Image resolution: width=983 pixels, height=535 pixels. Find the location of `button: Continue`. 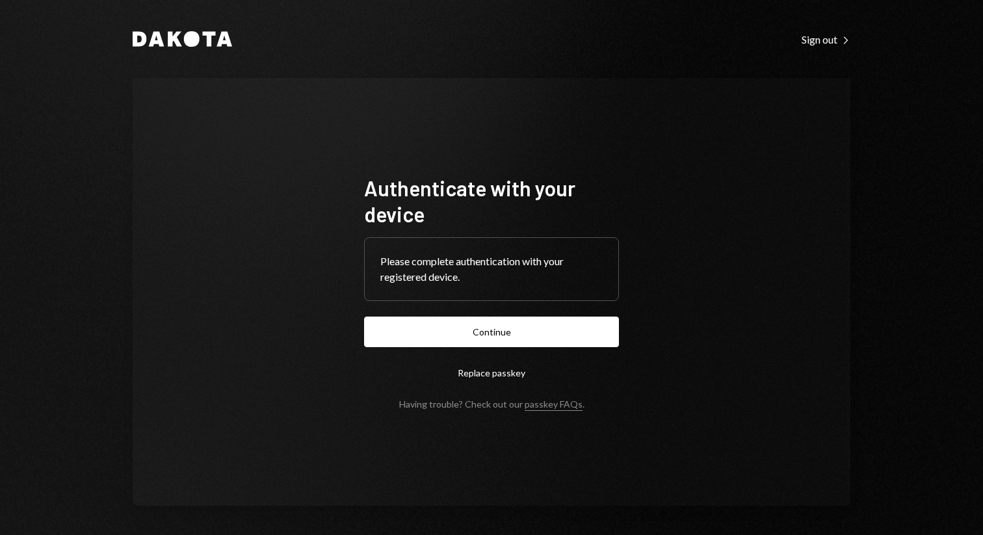

button: Continue is located at coordinates (491, 331).